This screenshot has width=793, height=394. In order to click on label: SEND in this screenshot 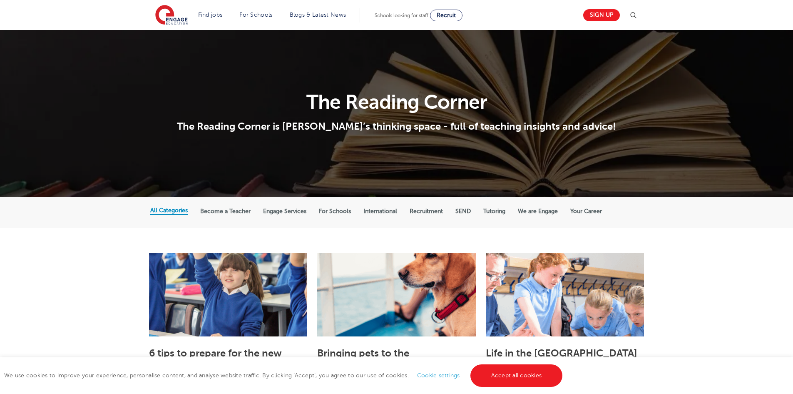, I will do `click(463, 211)`.